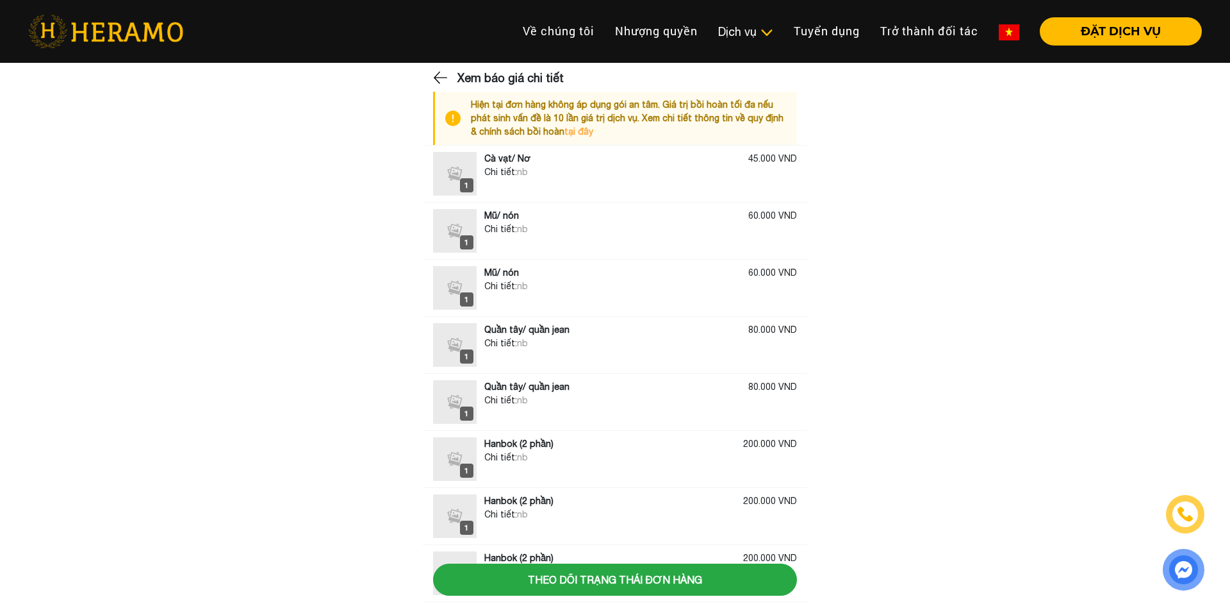  What do you see at coordinates (1185, 514) in the screenshot?
I see `a: phone-icon` at bounding box center [1185, 514].